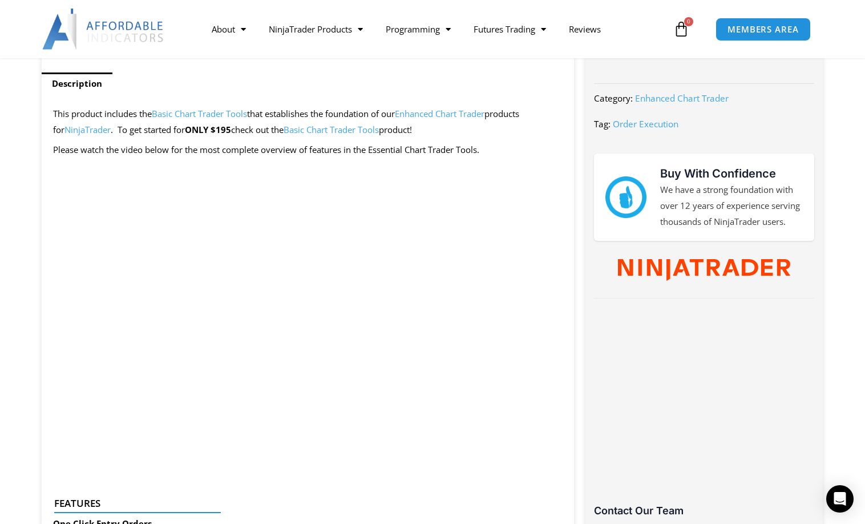  Describe the element at coordinates (763, 29) in the screenshot. I see `a: MEMBERS AREA` at that location.